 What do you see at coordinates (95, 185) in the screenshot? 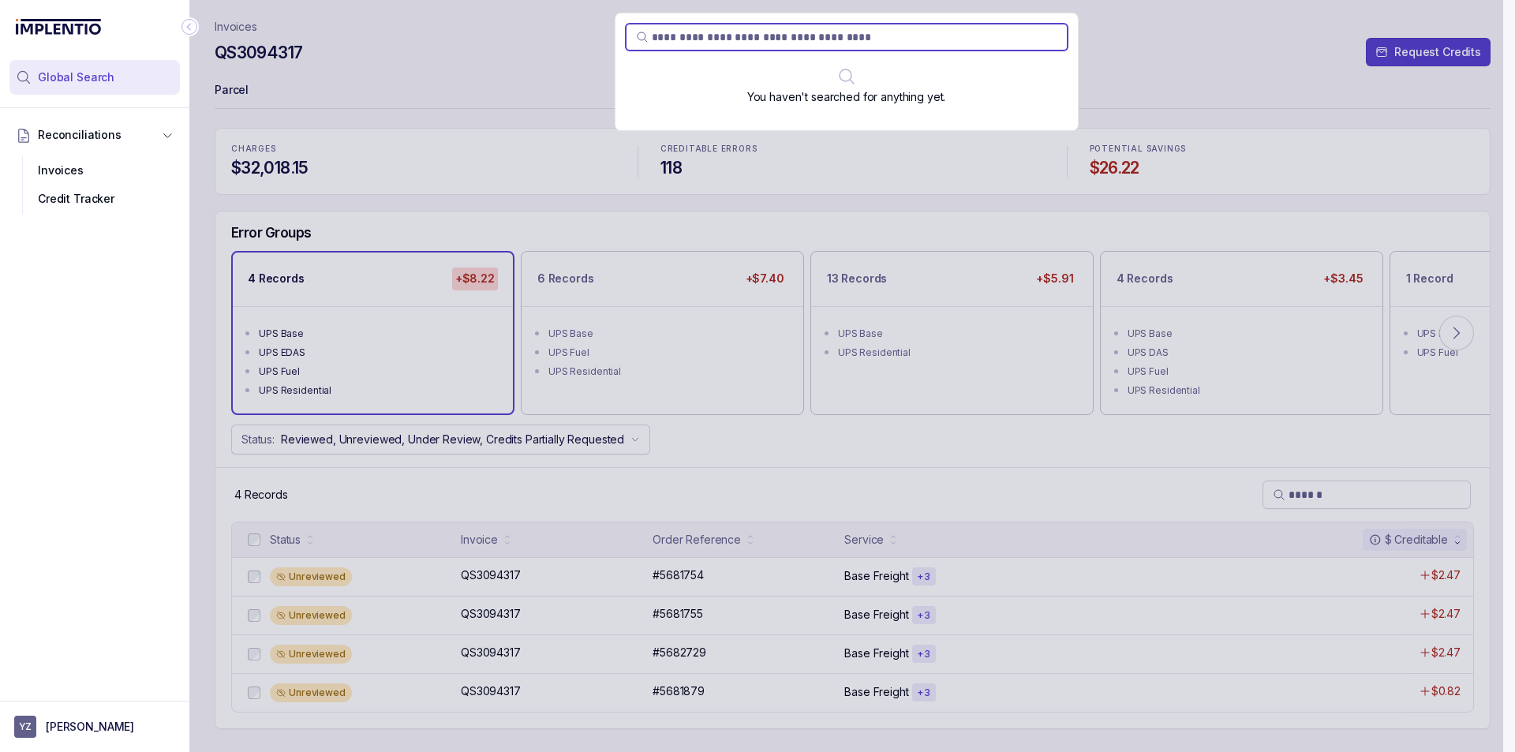
I see `div: Reconciliations` at bounding box center [95, 185].